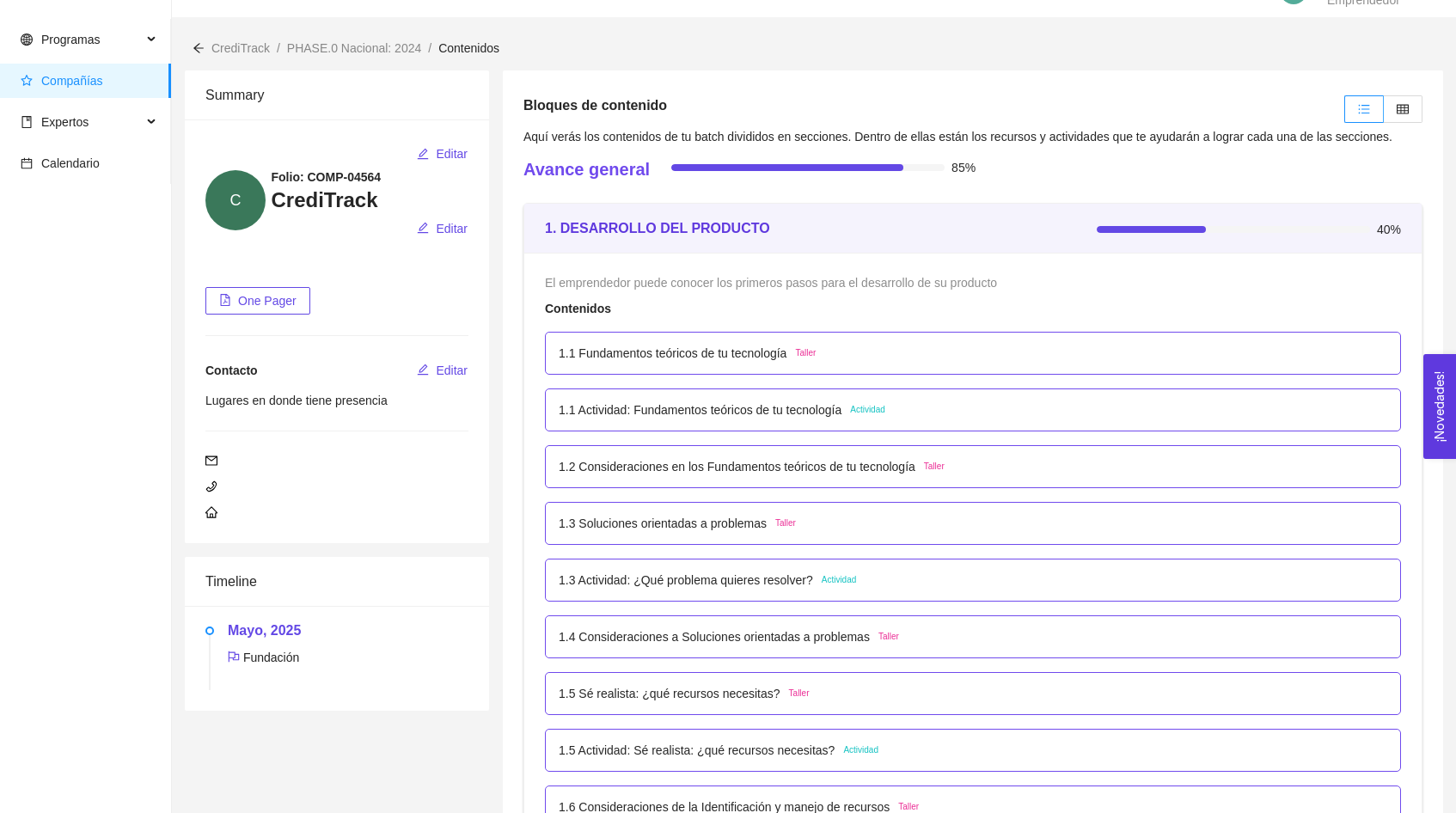  I want to click on div: Summary, so click(337, 94).